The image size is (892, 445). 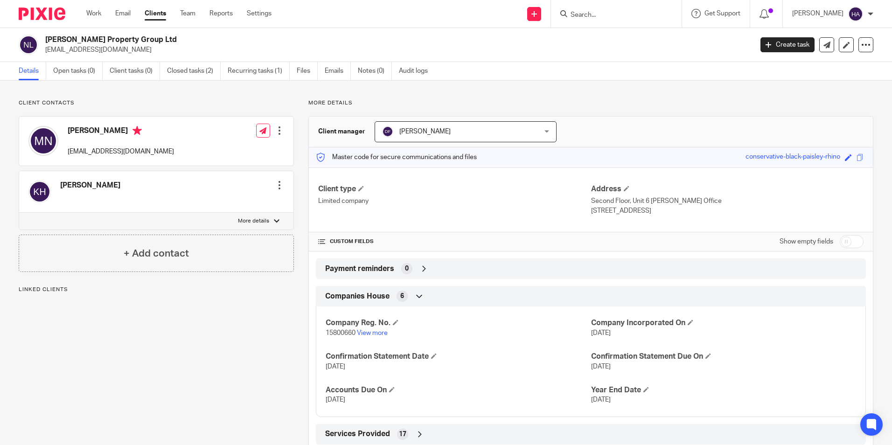 What do you see at coordinates (724, 390) in the screenshot?
I see `h4: Year End Date` at bounding box center [724, 390].